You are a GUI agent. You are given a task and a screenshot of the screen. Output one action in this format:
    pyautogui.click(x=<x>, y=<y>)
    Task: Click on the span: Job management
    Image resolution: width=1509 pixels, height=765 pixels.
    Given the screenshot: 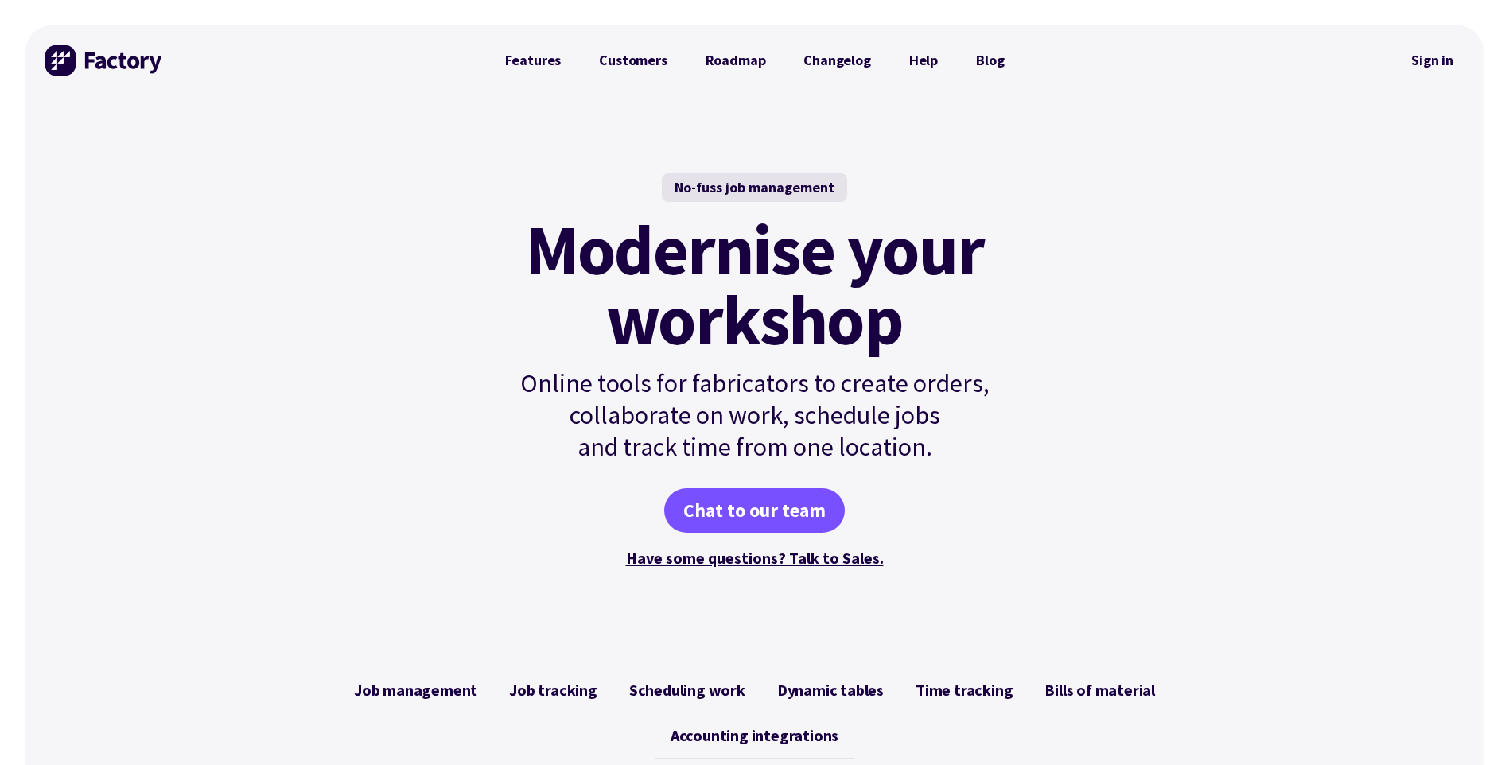 What is the action you would take?
    pyautogui.click(x=415, y=691)
    